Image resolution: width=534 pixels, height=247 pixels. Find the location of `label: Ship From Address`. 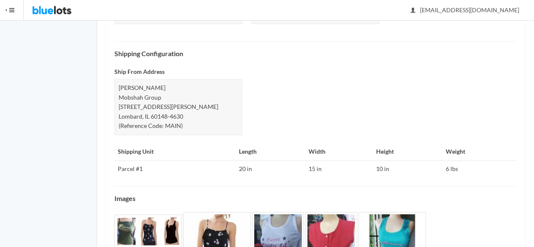

label: Ship From Address is located at coordinates (139, 72).